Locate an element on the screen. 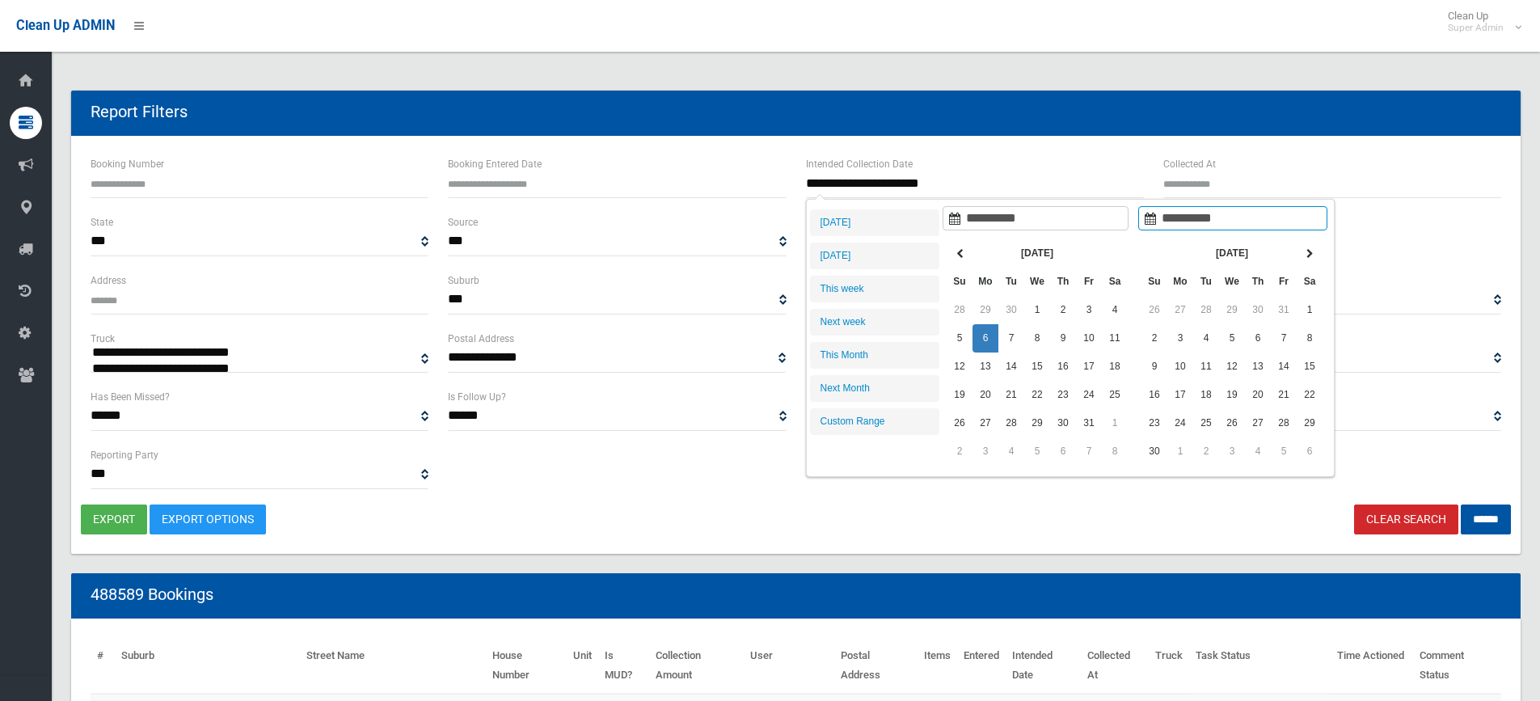  td: 3 is located at coordinates (1089, 310).